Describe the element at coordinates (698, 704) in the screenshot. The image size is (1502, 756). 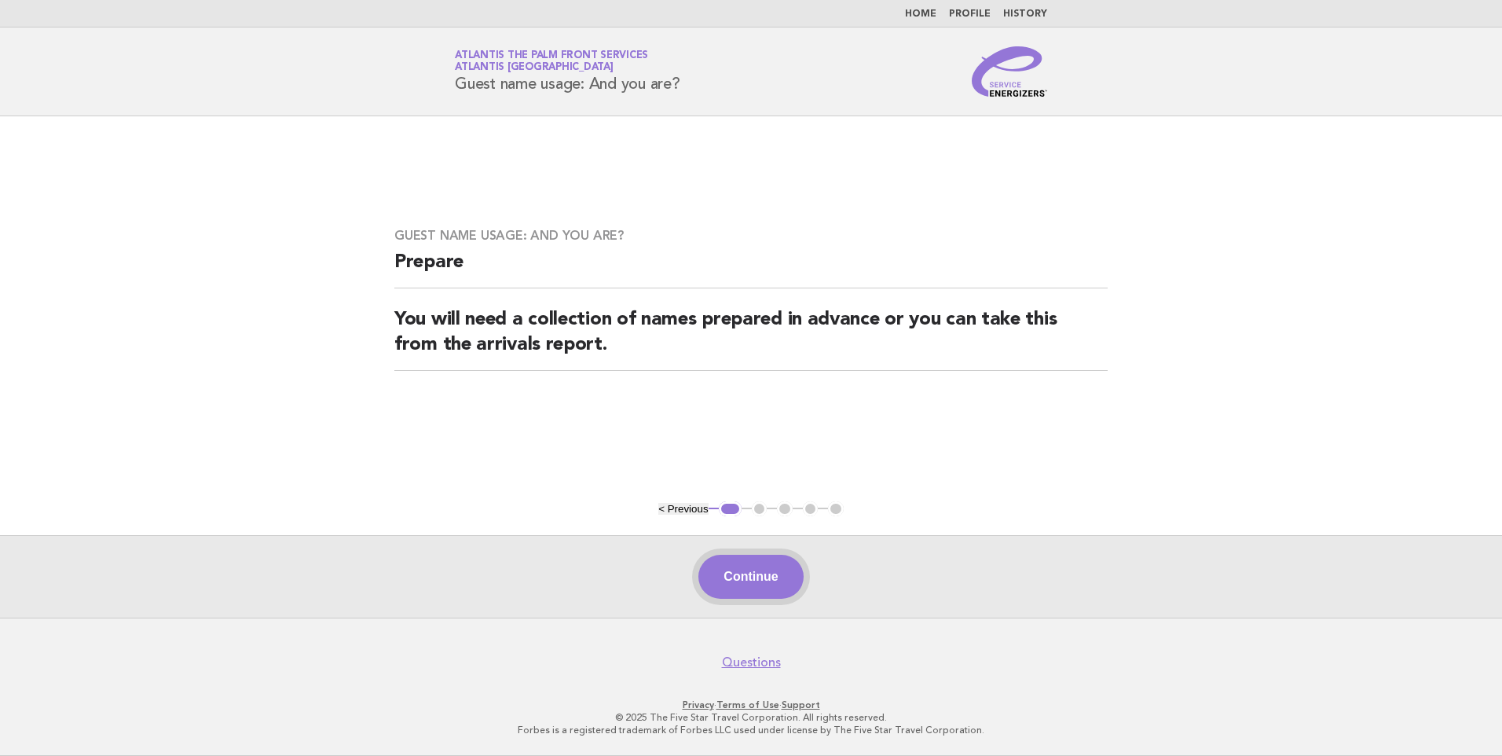
I see `a: Privacy` at that location.